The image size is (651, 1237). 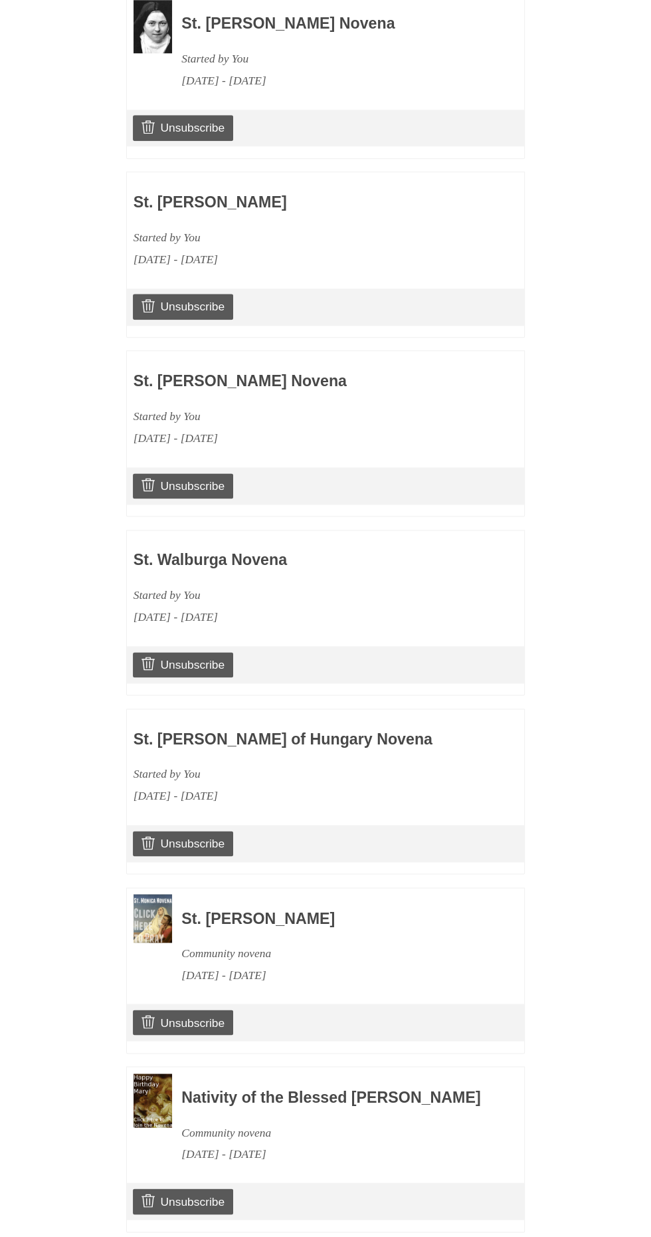 What do you see at coordinates (287, 560) in the screenshot?
I see `h3: St. Walburga Novena` at bounding box center [287, 560].